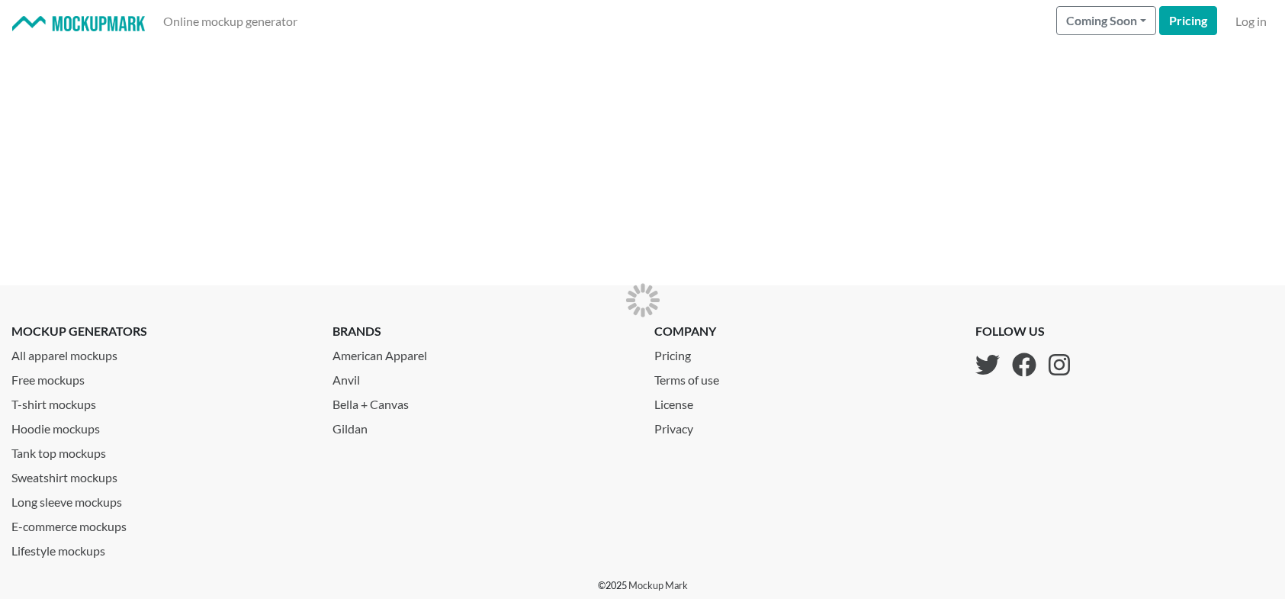 The image size is (1285, 599). What do you see at coordinates (160, 523) in the screenshot?
I see `a: E-commerce mockups` at bounding box center [160, 523].